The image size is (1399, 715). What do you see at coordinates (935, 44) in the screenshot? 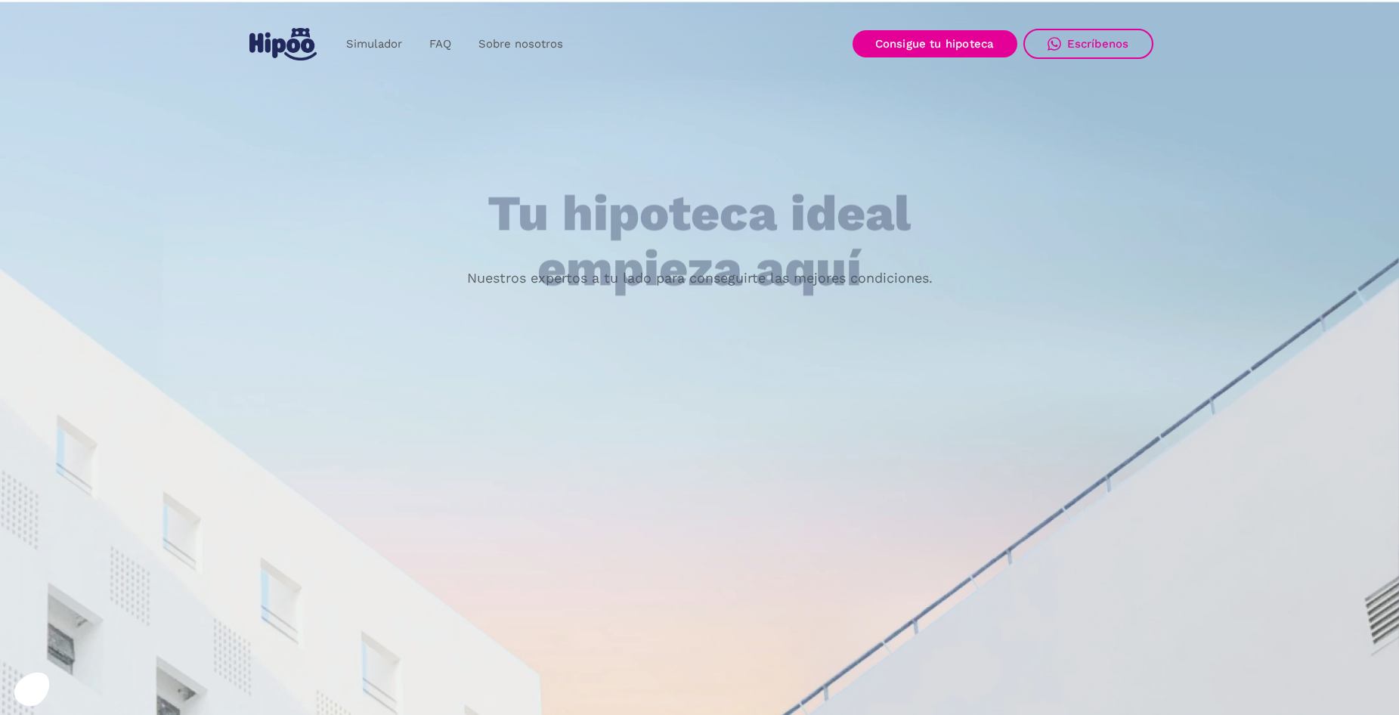
I see `a: Consigue tu hipoteca` at bounding box center [935, 44].